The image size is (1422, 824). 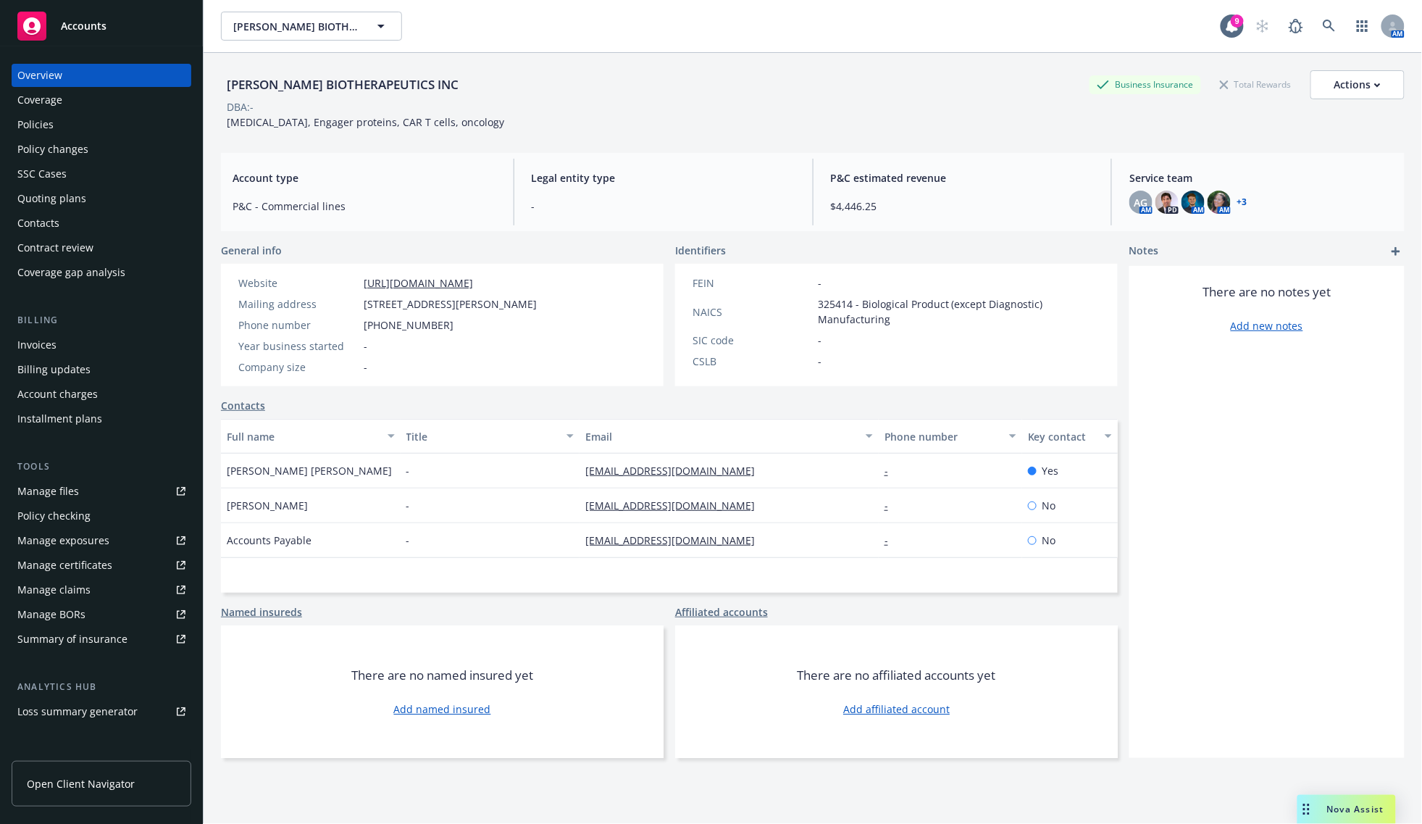 I want to click on div: NAICS, so click(x=752, y=311).